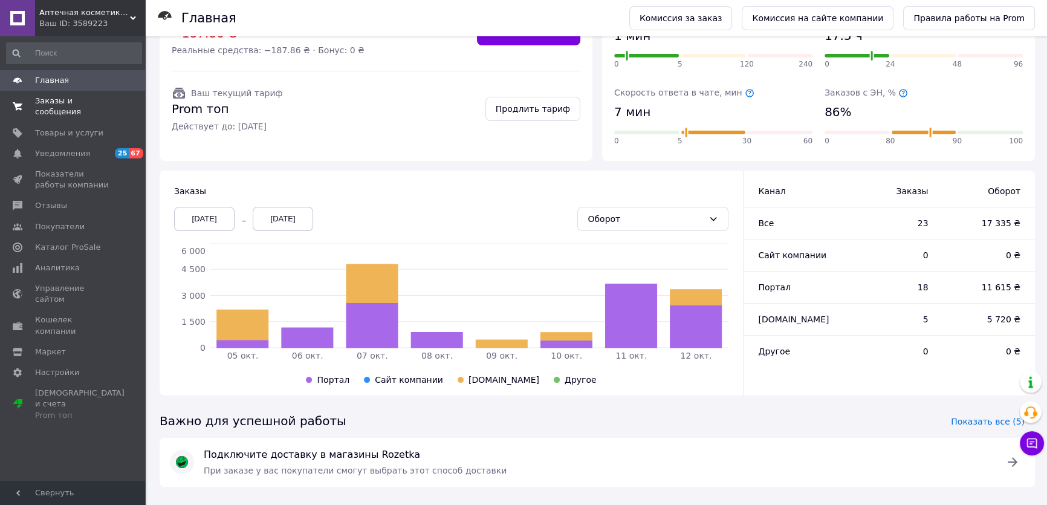 This screenshot has width=1047, height=505. Describe the element at coordinates (73, 180) in the screenshot. I see `span: Показатели работы компании` at that location.